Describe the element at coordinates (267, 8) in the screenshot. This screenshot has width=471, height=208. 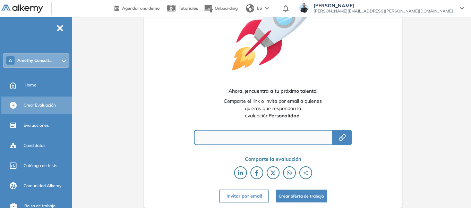
I see `img: arrow` at that location.